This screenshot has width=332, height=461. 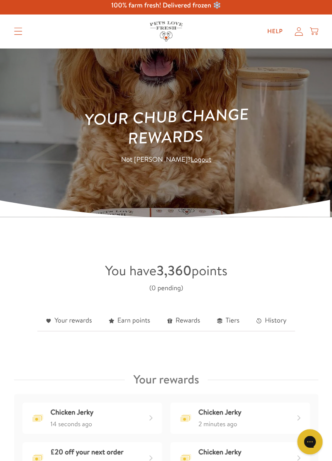 I want to click on a: Earn points, so click(x=130, y=319).